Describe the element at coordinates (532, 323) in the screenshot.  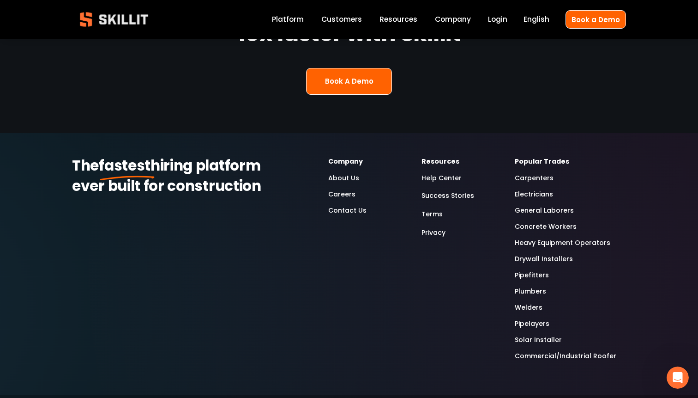
I see `a: Pipelayers` at that location.